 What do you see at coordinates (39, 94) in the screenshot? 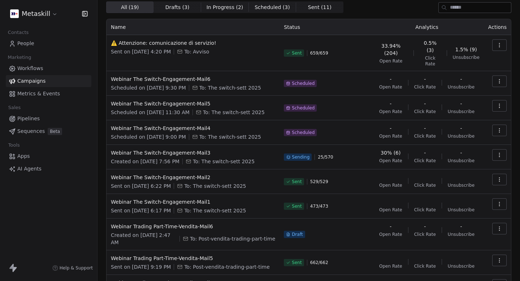
I see `span: Metrics & Events` at bounding box center [39, 94].